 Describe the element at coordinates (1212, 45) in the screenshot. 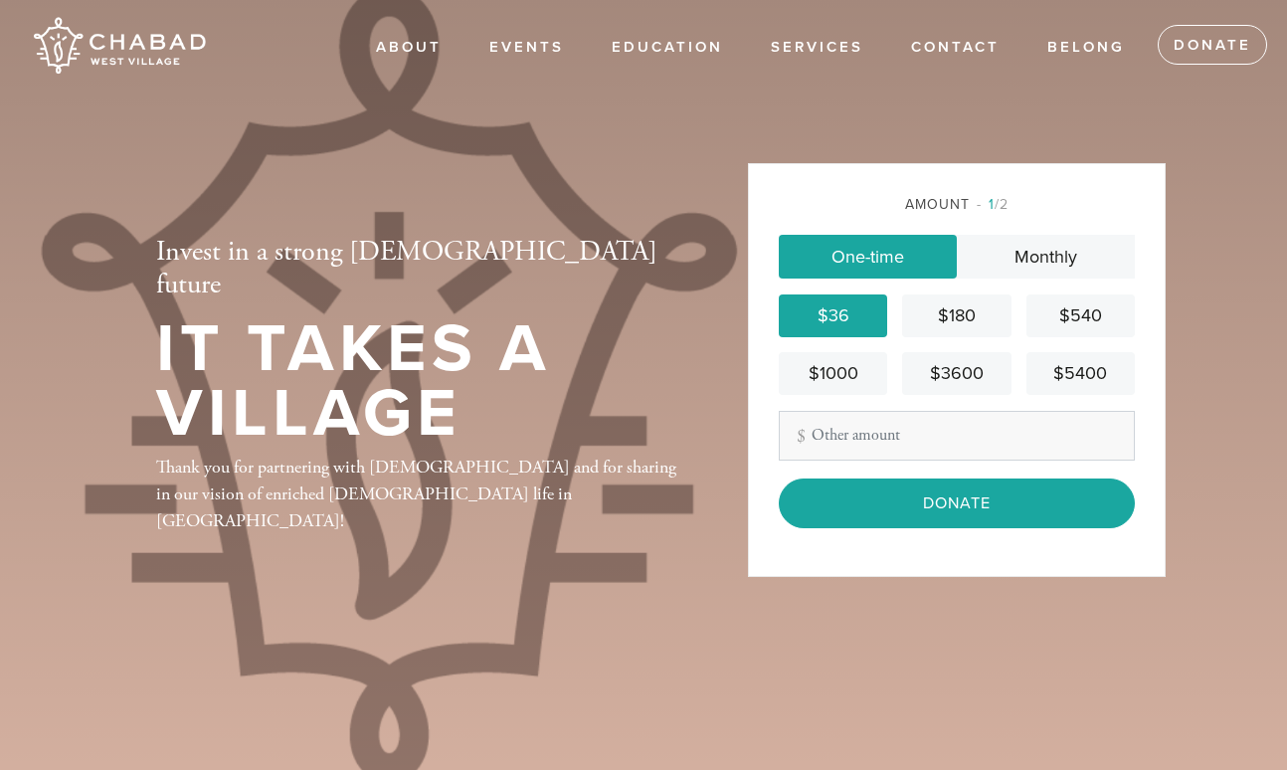

I see `a: Donate` at that location.